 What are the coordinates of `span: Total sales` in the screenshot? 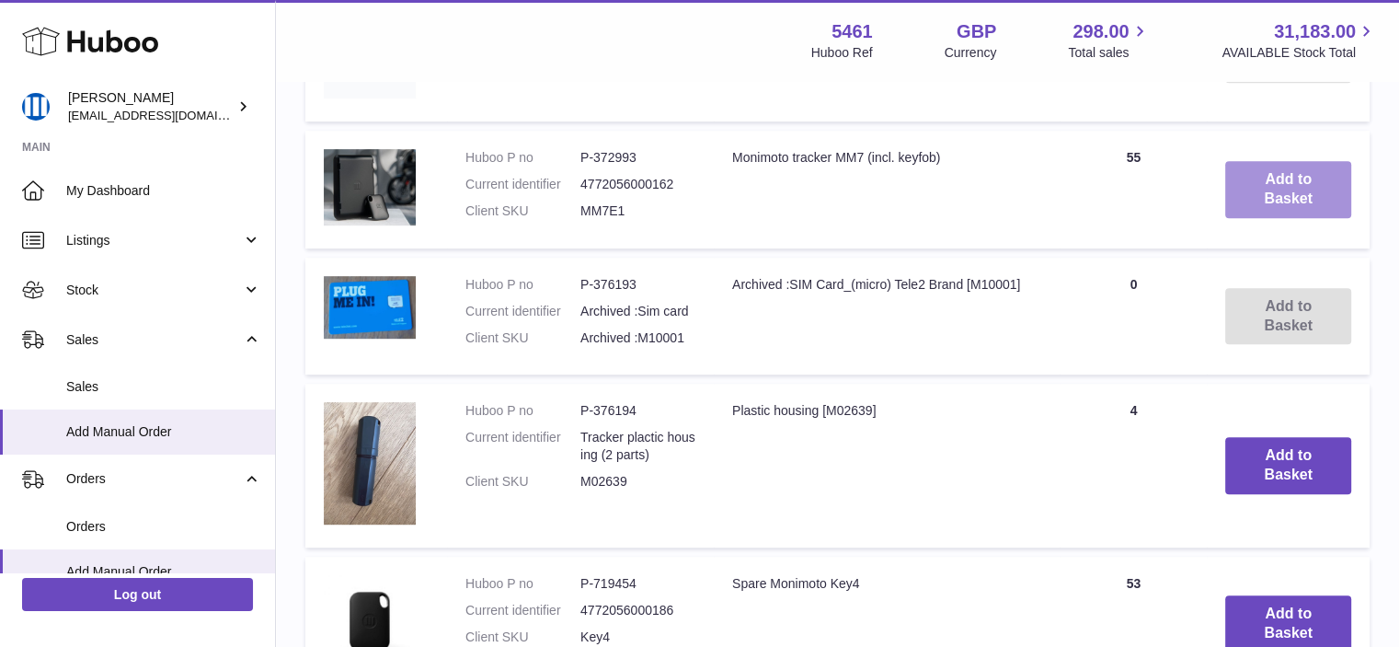 It's located at (1109, 52).